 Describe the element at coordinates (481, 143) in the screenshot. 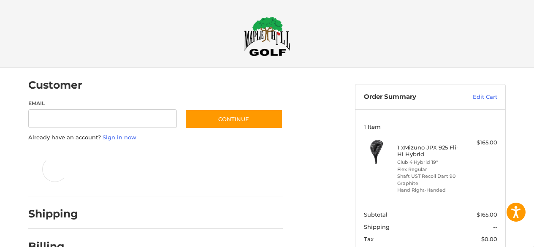

I see `div: $165.00` at that location.